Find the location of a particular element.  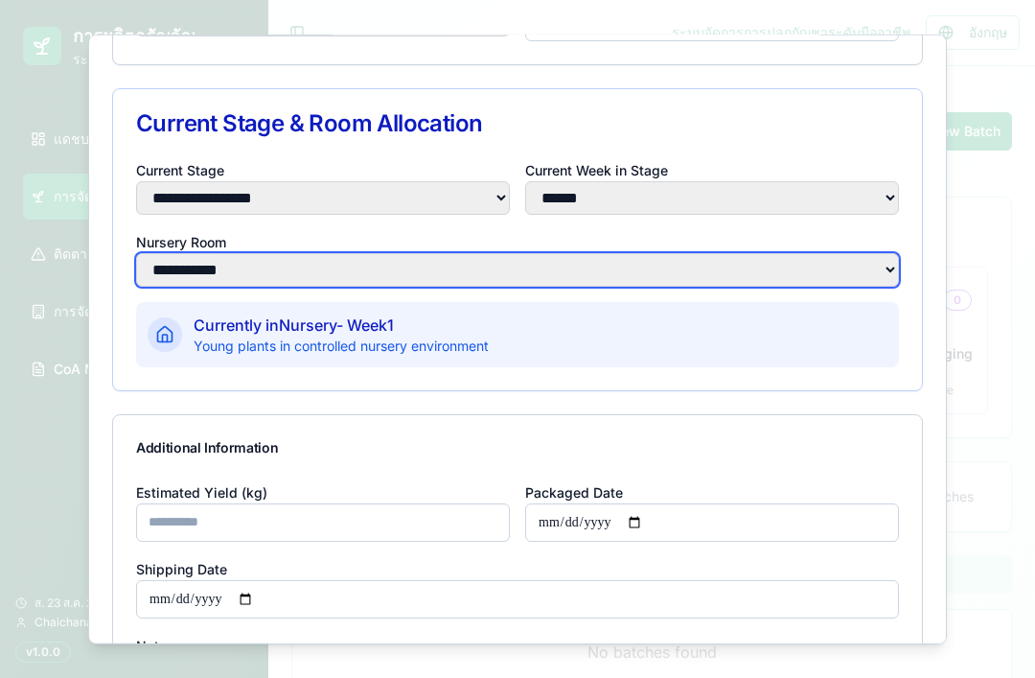

label: Nursery Room is located at coordinates (181, 241).